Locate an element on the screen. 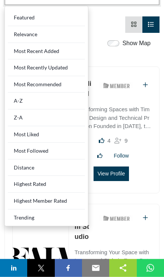 This screenshot has width=164, height=277. a: Transforming Your Space with Luxury and Style in Every Detail Located in the vibrant city of [GEO... is located at coordinates (113, 259).